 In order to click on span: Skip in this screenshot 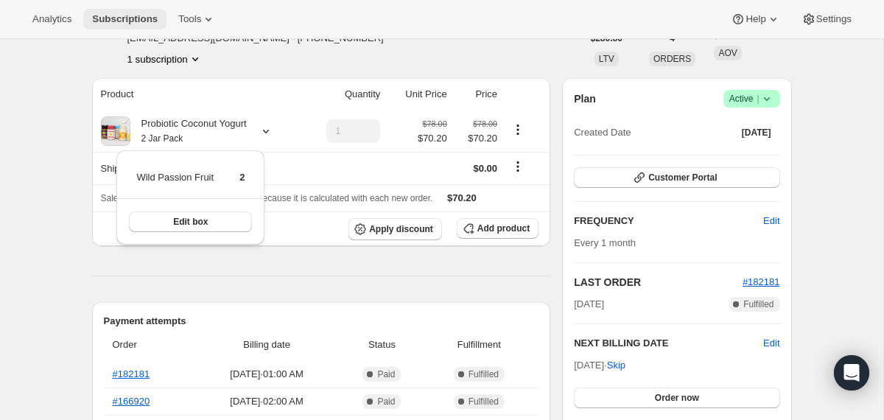, I will do `click(616, 365)`.